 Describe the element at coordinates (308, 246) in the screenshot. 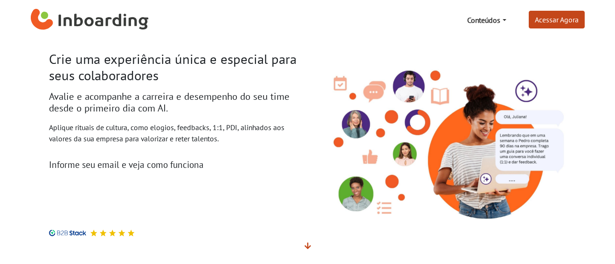

I see `span: Veja mais detalhes abaixo` at that location.